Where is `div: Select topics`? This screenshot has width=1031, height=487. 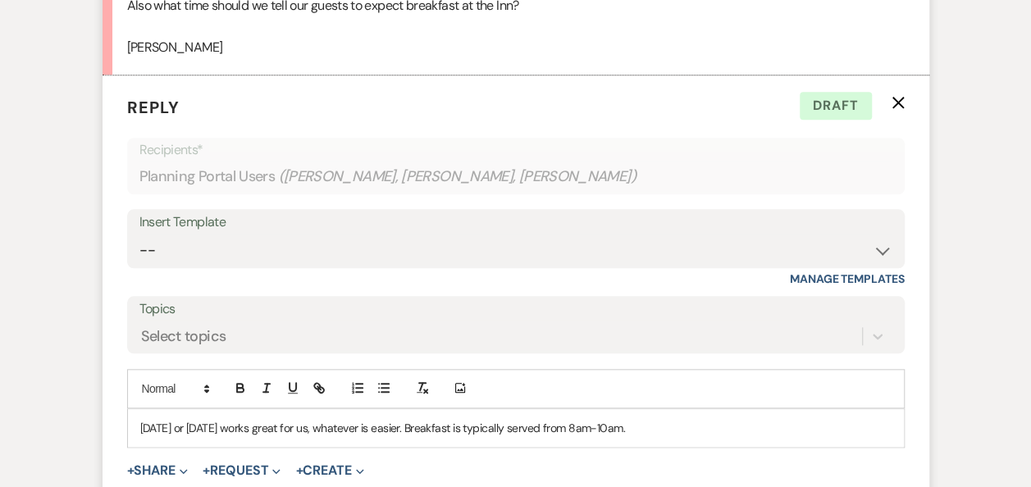 div: Select topics is located at coordinates (184, 336).